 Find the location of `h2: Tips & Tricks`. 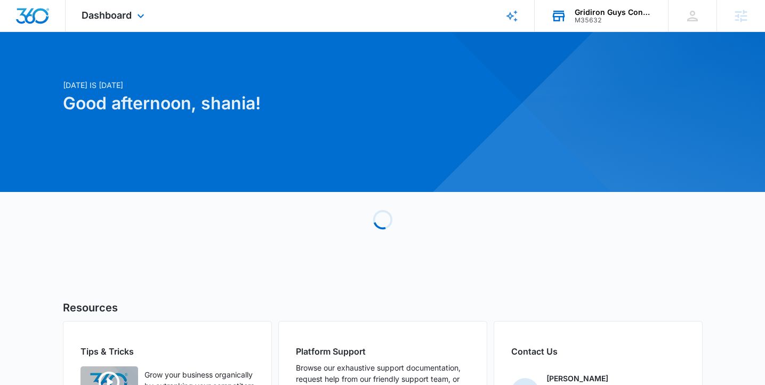

h2: Tips & Tricks is located at coordinates (167, 351).